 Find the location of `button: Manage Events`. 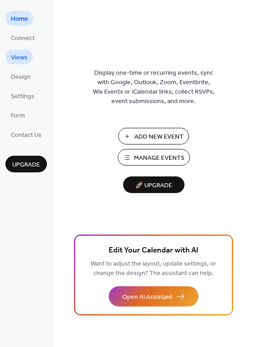

button: Manage Events is located at coordinates (154, 157).